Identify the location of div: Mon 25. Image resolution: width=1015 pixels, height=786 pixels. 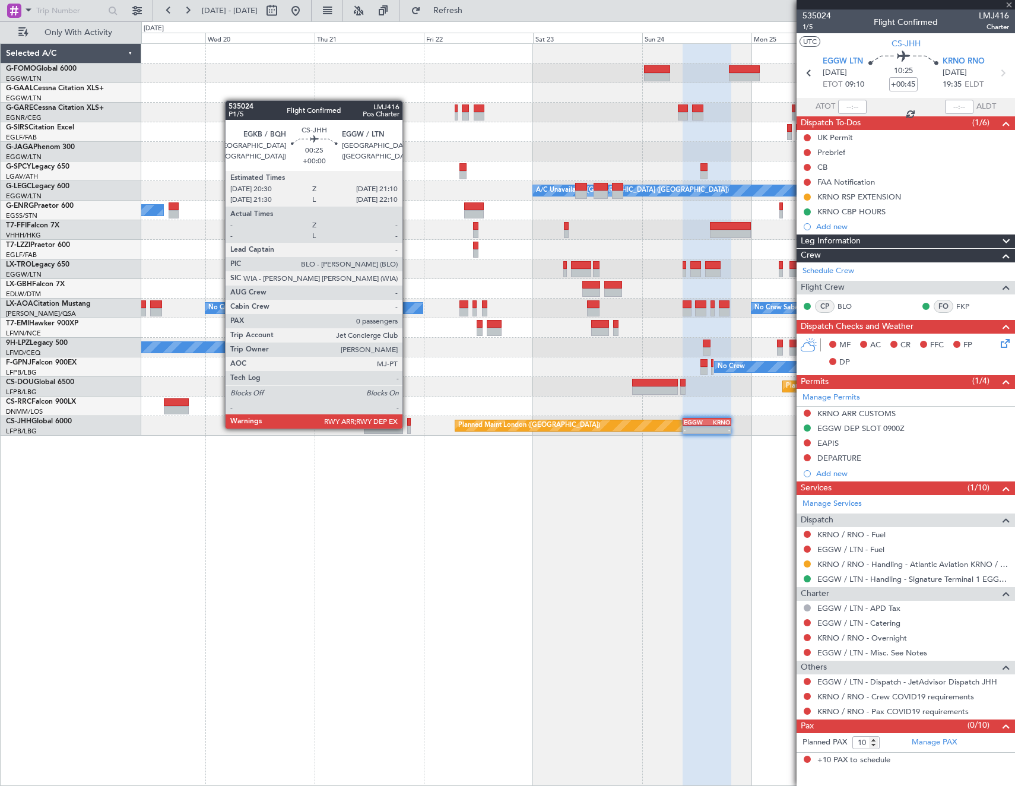
(806, 38).